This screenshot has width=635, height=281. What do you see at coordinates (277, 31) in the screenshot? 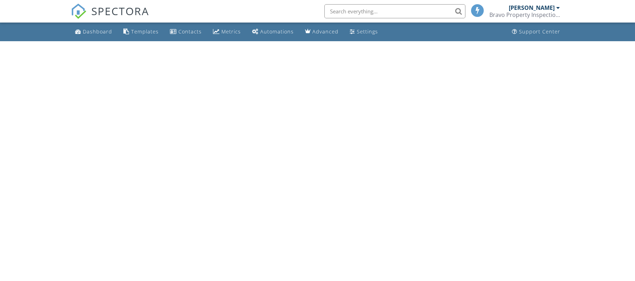
I see `div: Automations` at bounding box center [277, 31].